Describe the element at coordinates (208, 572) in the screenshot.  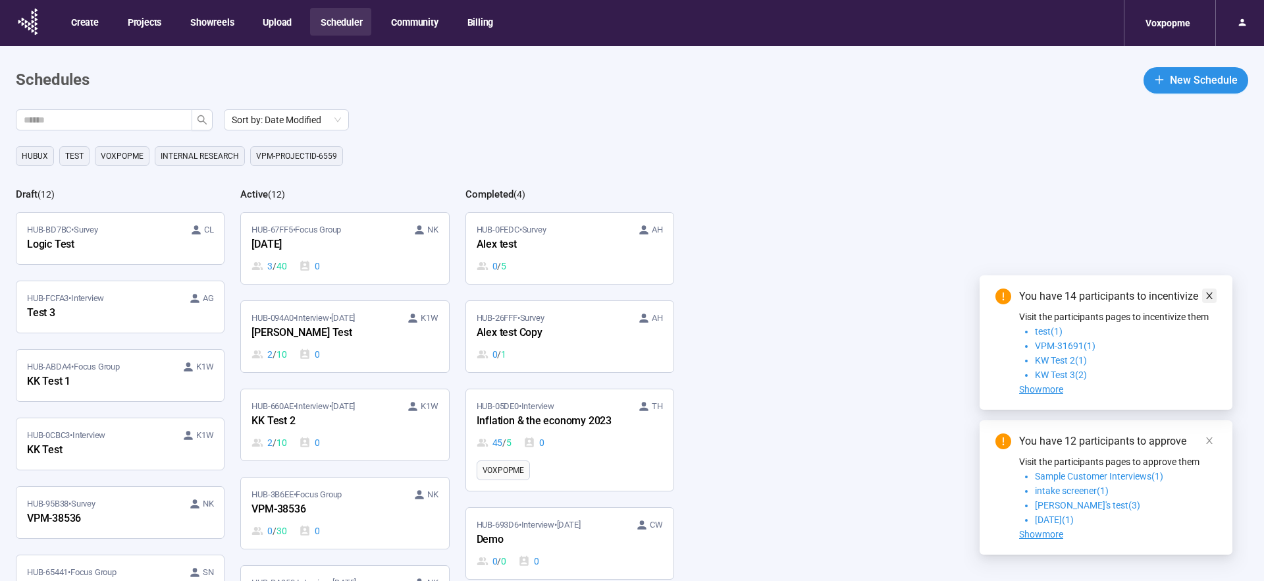
I see `span: SN` at that location.